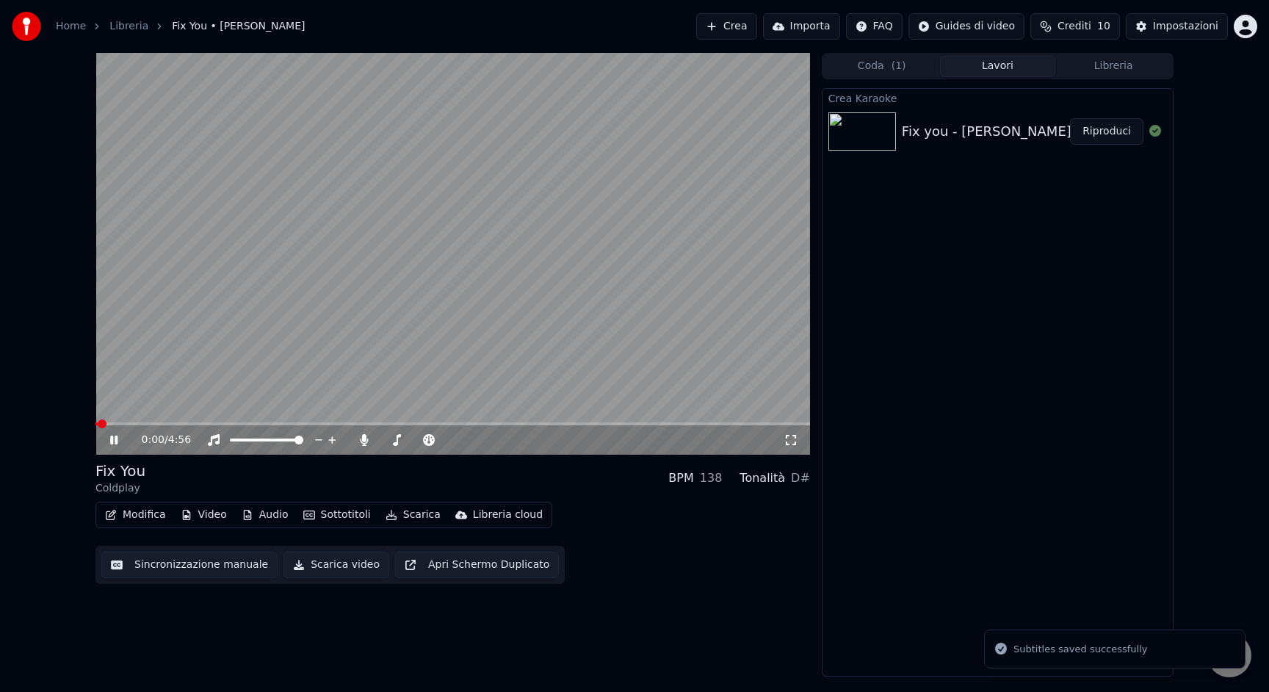 The height and width of the screenshot is (692, 1269). I want to click on button: Libreria, so click(1113, 66).